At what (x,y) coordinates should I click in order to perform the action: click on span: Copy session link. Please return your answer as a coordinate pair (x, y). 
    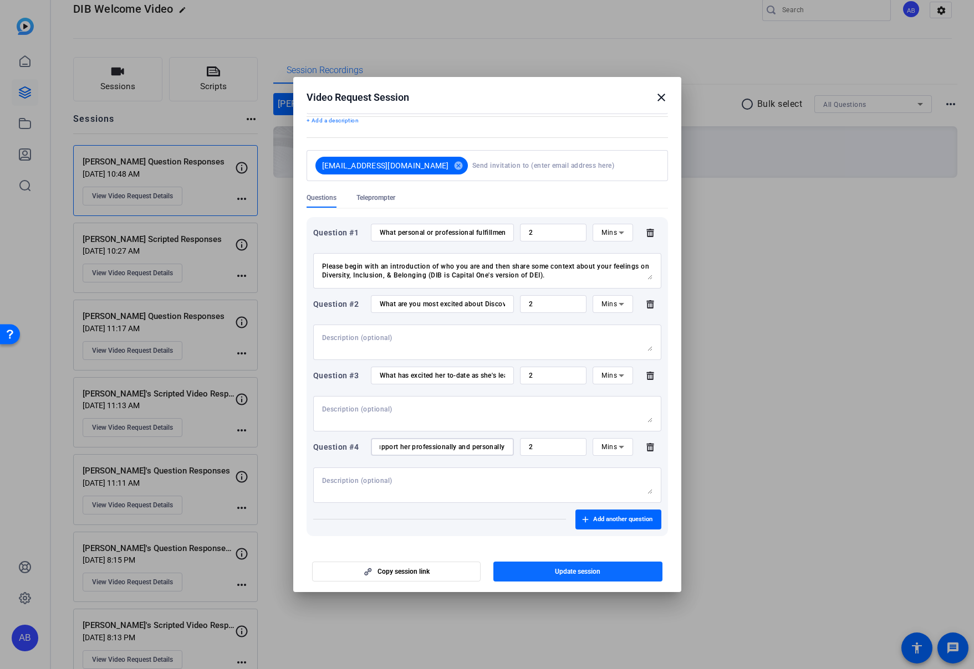
    Looking at the image, I should click on (403, 572).